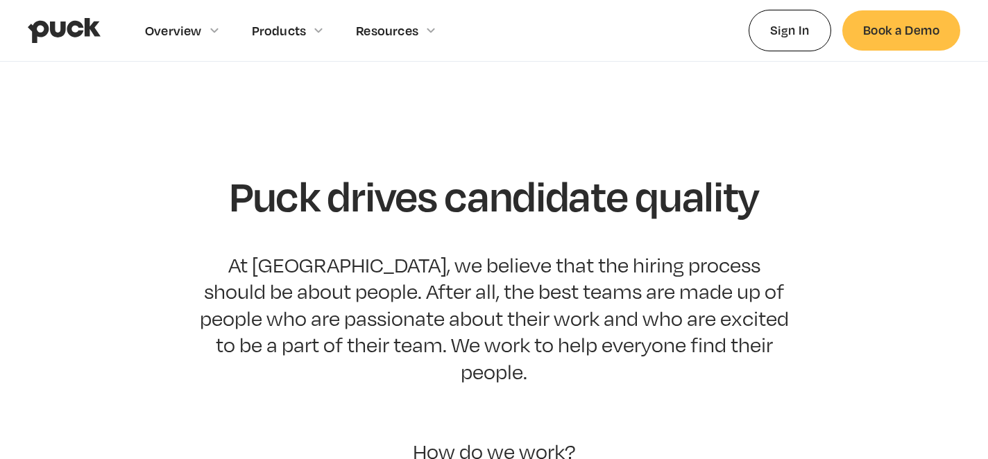  I want to click on h1: Puck drives candidate quality, so click(494, 196).